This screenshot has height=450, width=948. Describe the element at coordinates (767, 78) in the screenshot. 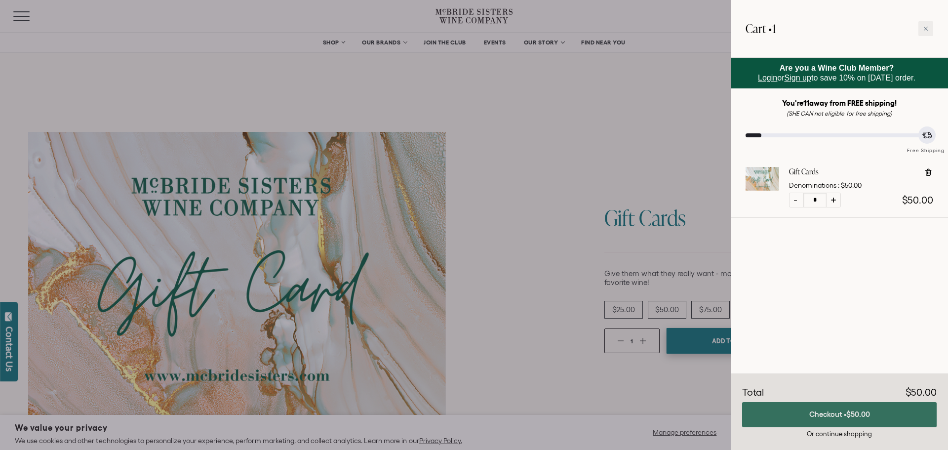

I see `a: Login` at that location.